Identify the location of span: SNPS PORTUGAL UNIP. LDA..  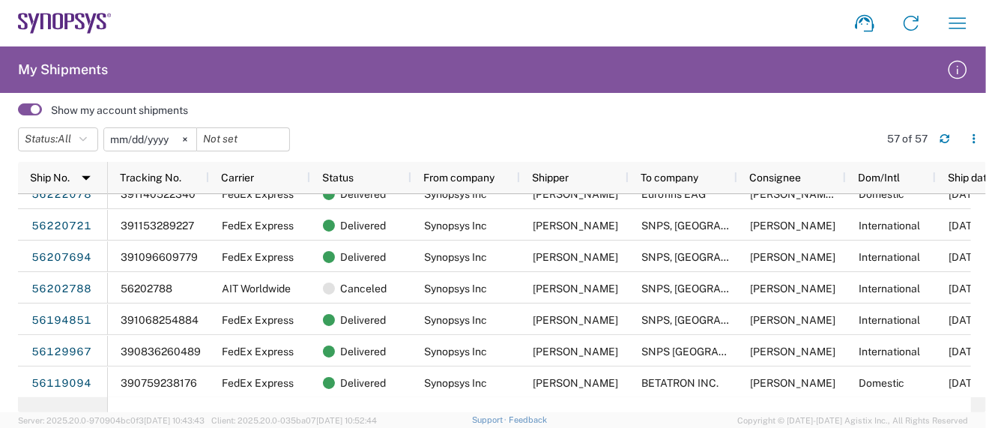
(737, 351).